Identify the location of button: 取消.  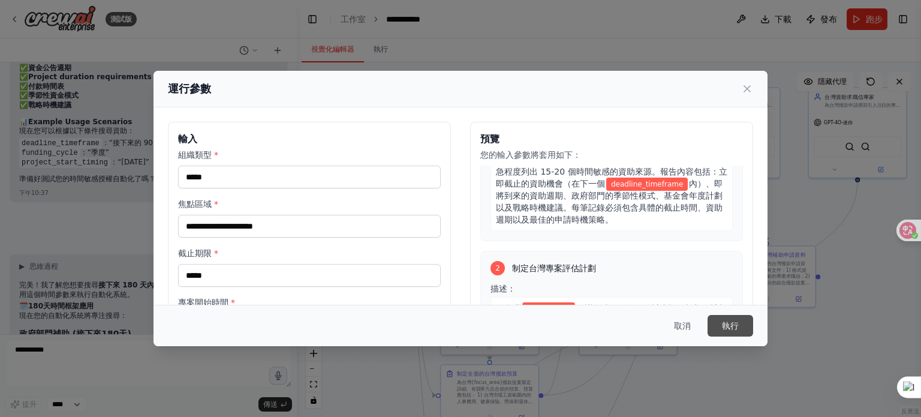
(682, 325).